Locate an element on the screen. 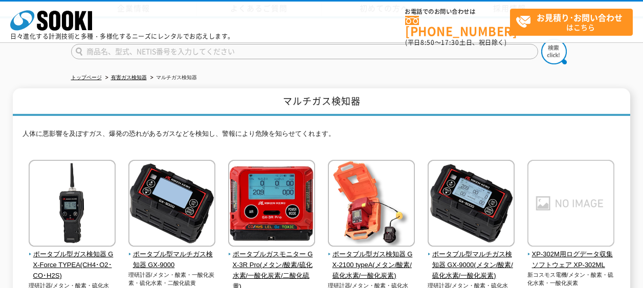 The width and height of the screenshot is (643, 288). input: 商品名、型式、NETIS番号を入力してください is located at coordinates (304, 52).